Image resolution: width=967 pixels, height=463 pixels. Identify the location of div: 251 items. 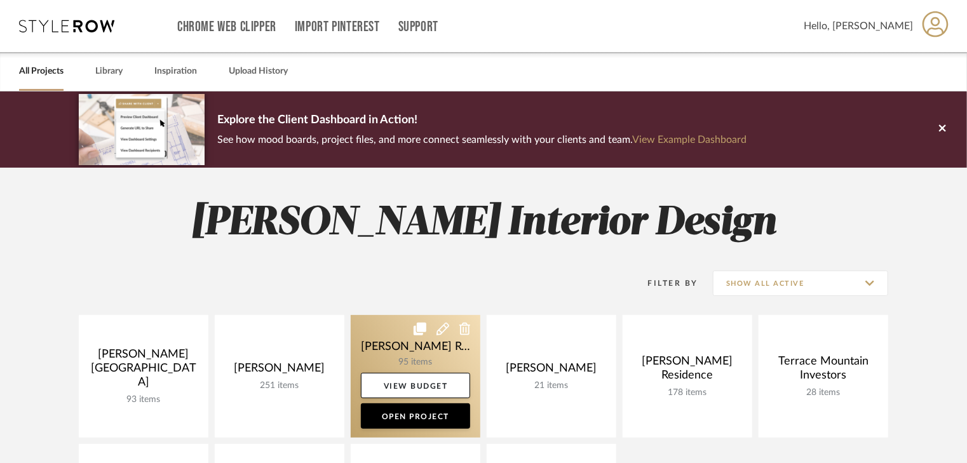
(280, 386).